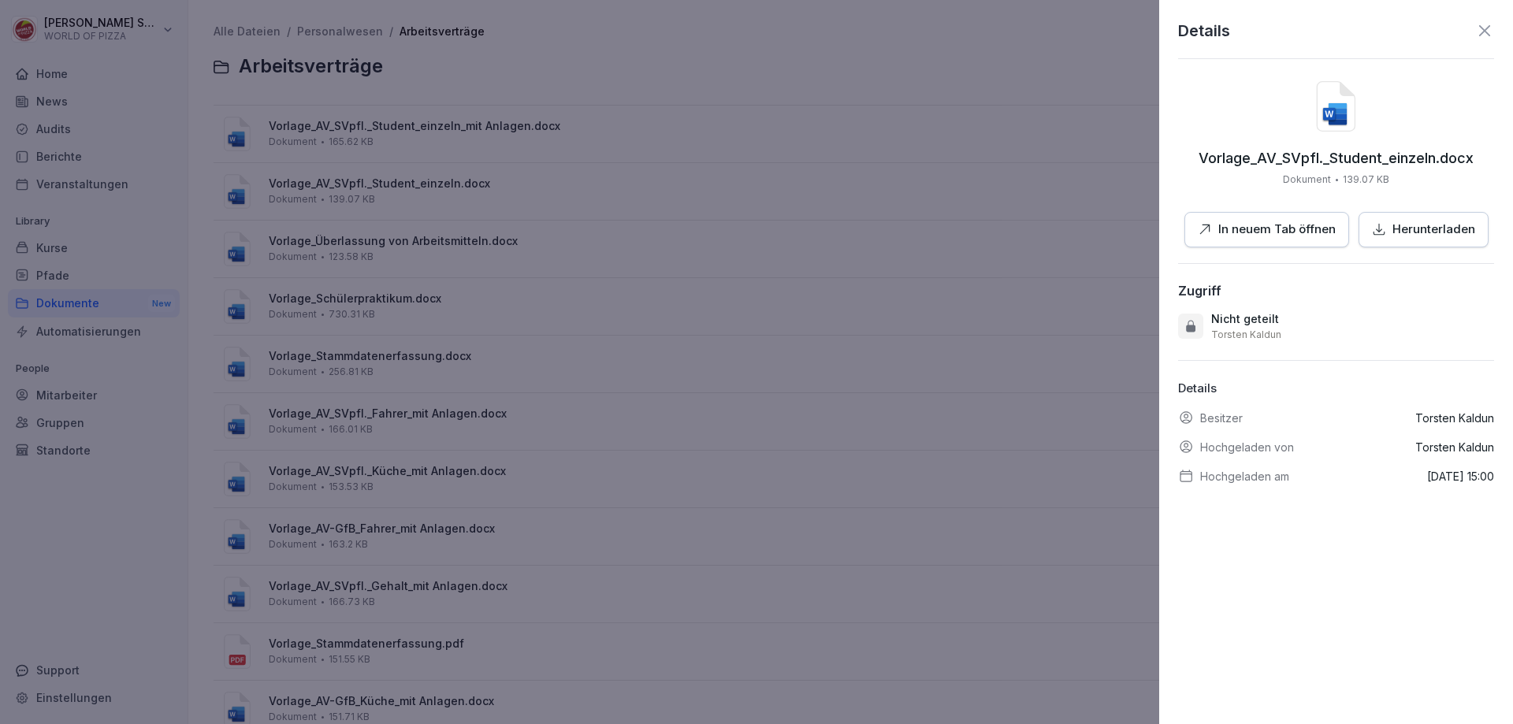 This screenshot has height=724, width=1513. What do you see at coordinates (1245, 319) in the screenshot?
I see `p: Nicht geteilt` at bounding box center [1245, 319].